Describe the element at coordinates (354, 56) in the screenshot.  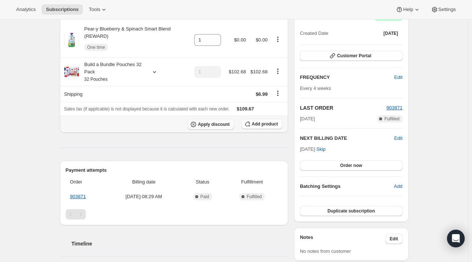
I see `span: Customer Portal` at that location.